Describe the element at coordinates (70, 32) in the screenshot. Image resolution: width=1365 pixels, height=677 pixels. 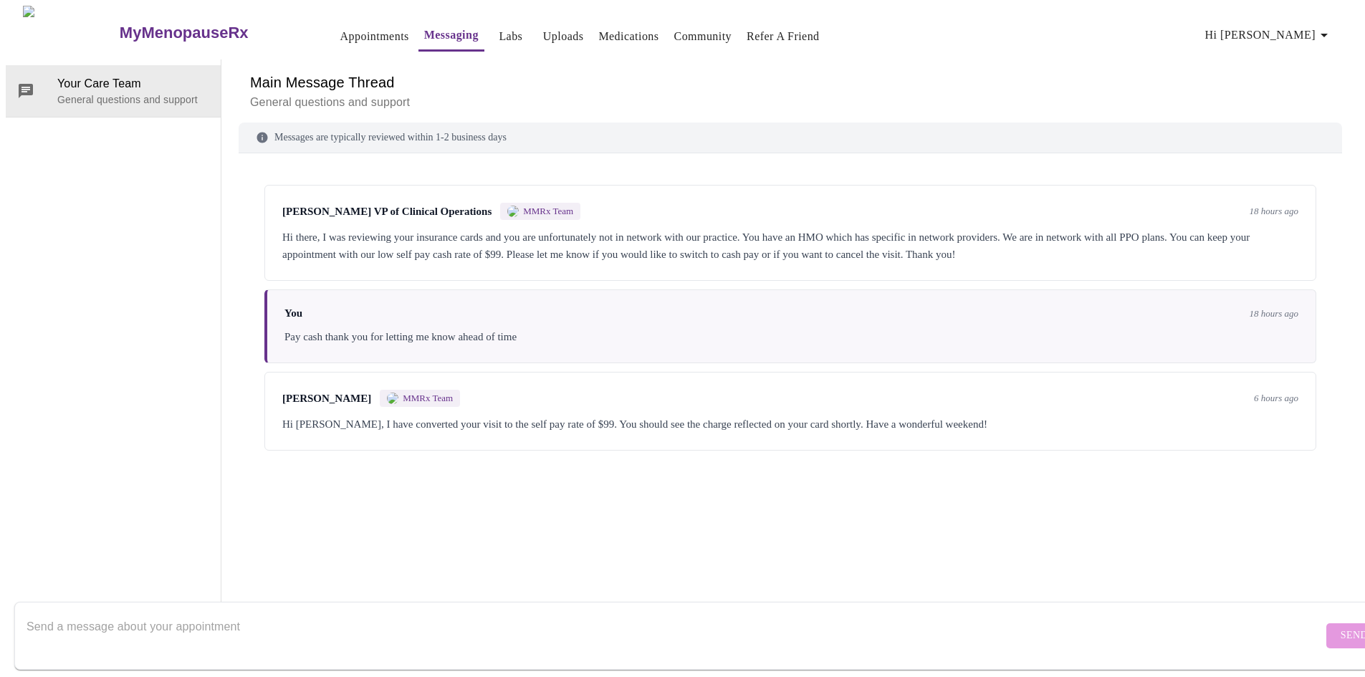
I see `img: MyMenopauseRx Logo` at that location.